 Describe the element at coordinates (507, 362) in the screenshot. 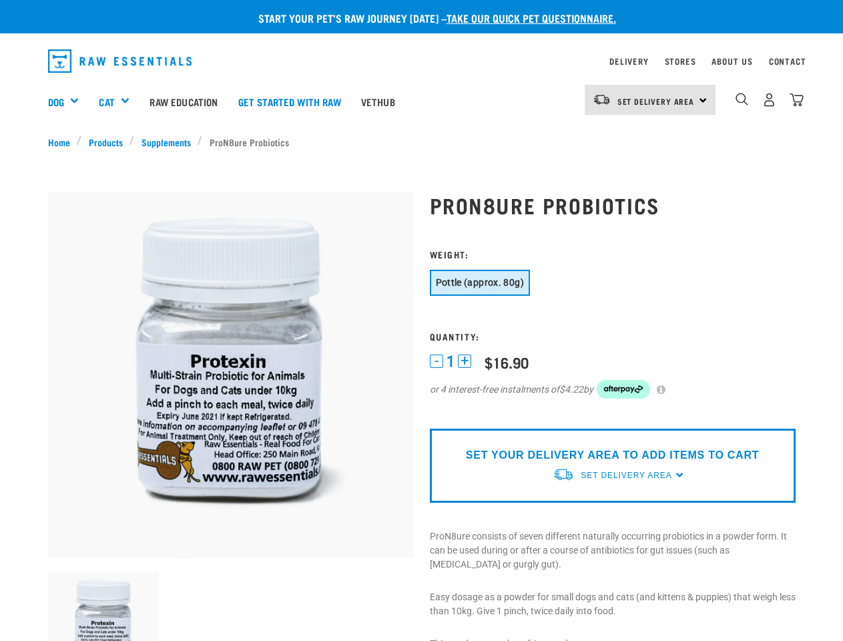

I see `div: $16.90` at that location.